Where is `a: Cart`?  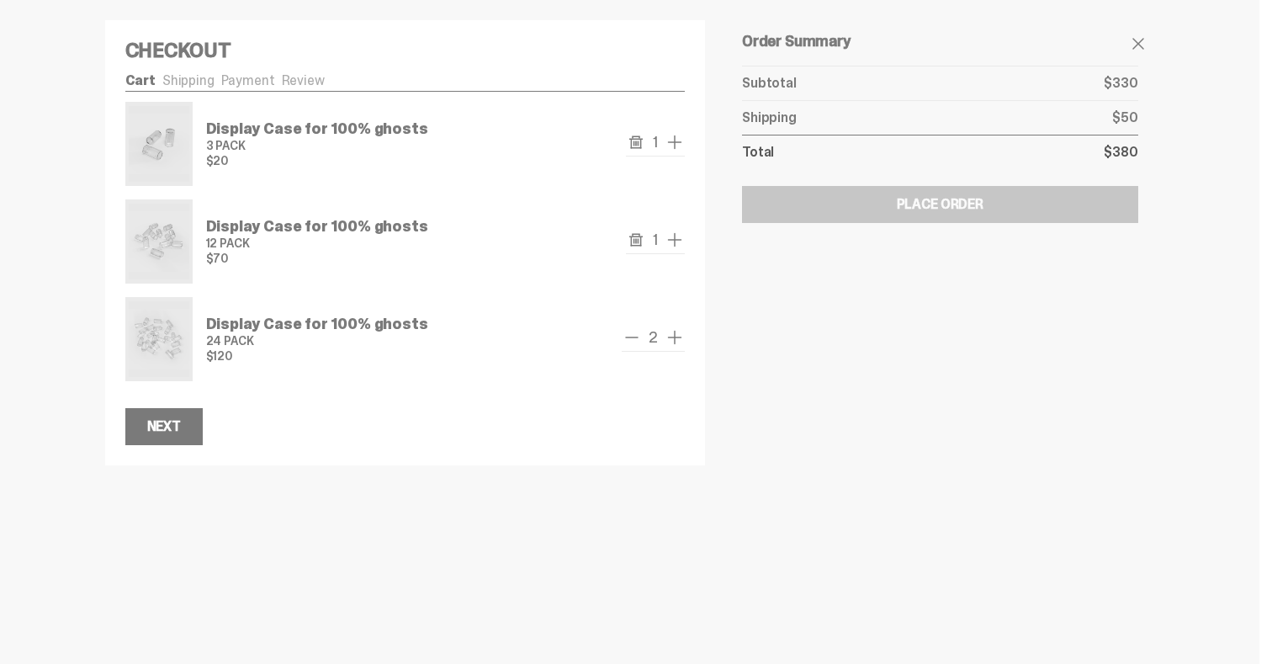 a: Cart is located at coordinates (140, 80).